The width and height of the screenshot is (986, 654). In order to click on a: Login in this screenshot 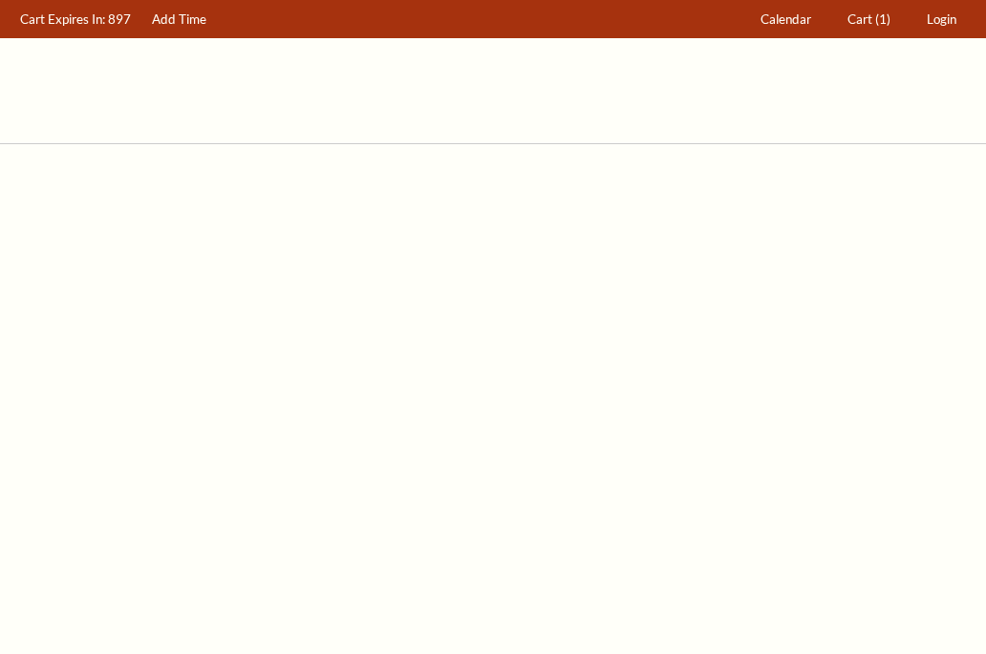, I will do `click(942, 19)`.